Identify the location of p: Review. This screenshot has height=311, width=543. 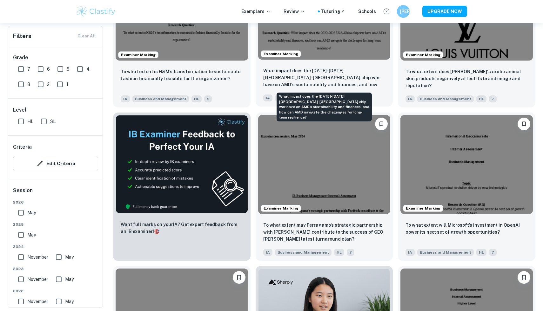
(294, 11).